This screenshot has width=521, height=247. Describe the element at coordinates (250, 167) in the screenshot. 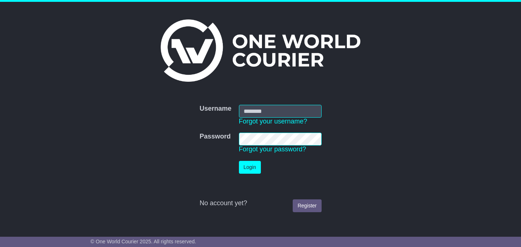

I see `button: Login` at that location.